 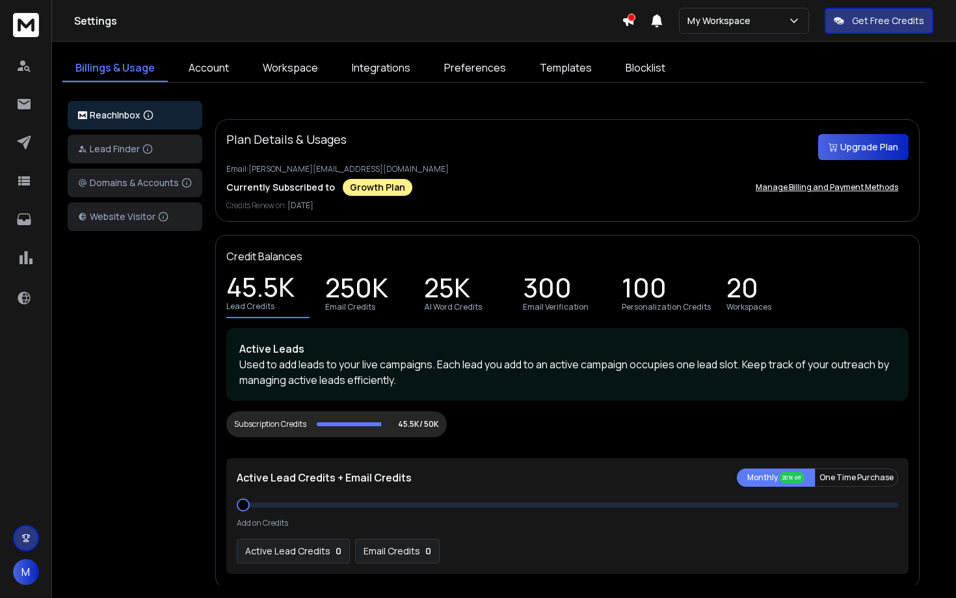 I want to click on h1: Settings, so click(x=348, y=21).